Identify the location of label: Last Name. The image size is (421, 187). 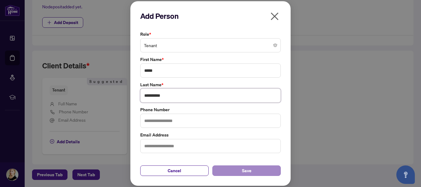
(211, 85).